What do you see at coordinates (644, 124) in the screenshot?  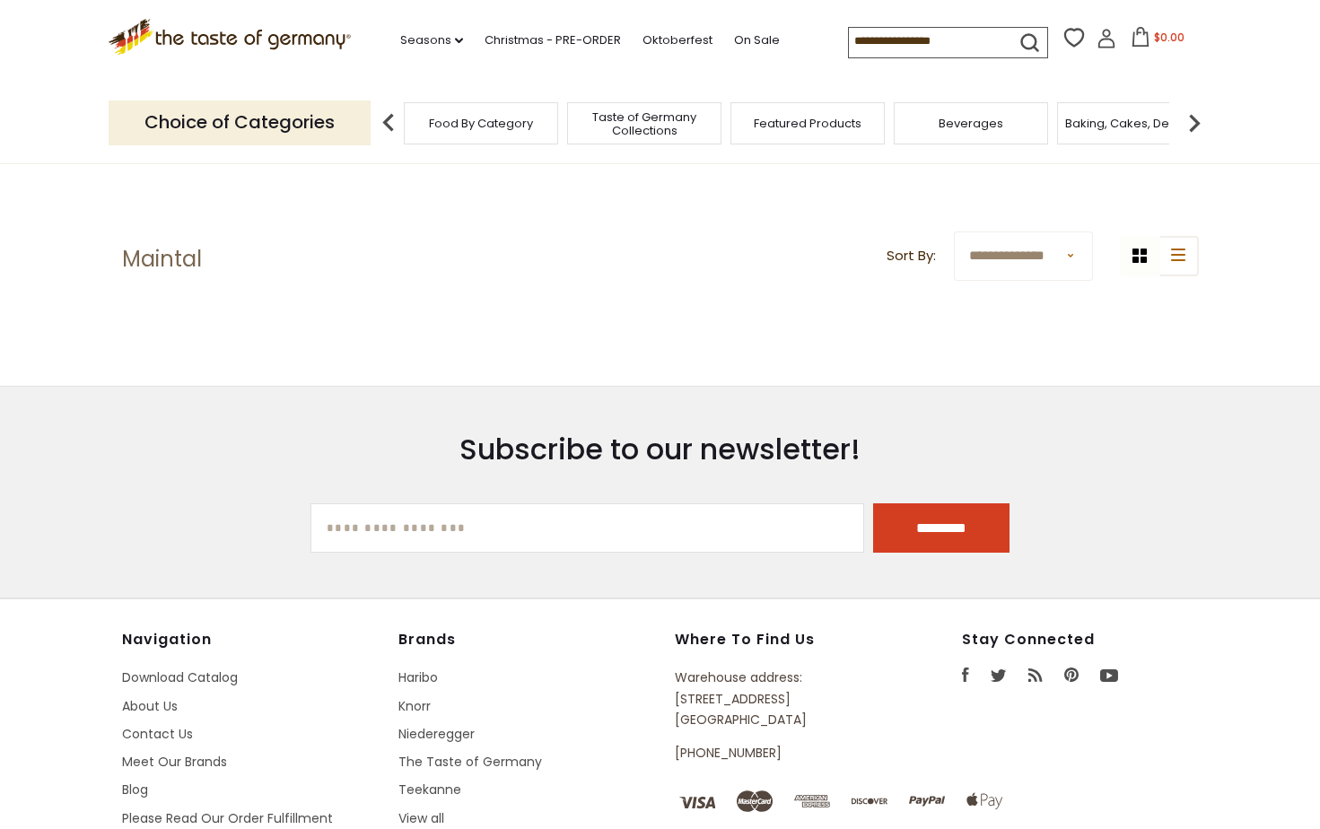 I see `span: Taste of Germany Collections` at bounding box center [644, 124].